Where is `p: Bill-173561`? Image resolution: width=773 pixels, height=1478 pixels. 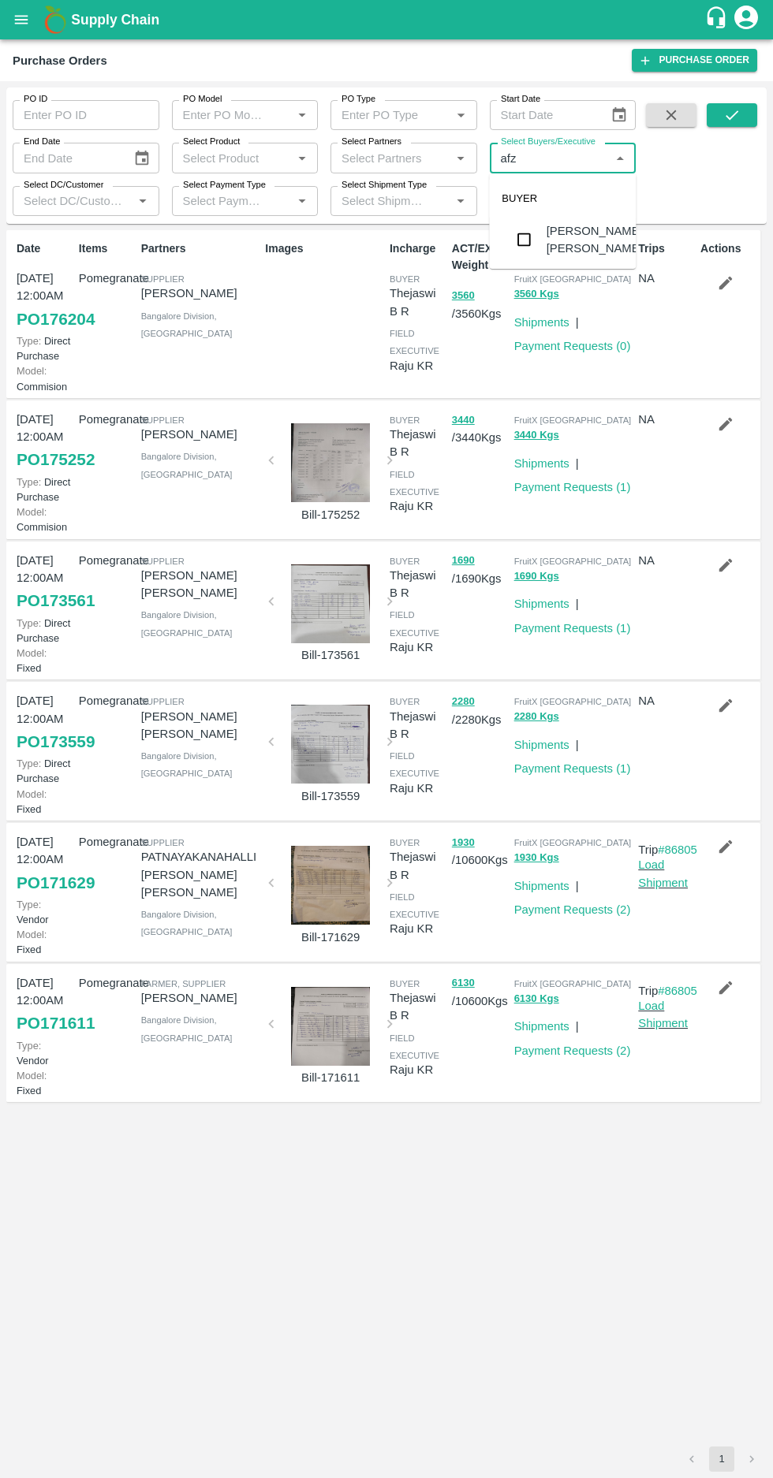
p: Bill-173561 is located at coordinates (330, 655).